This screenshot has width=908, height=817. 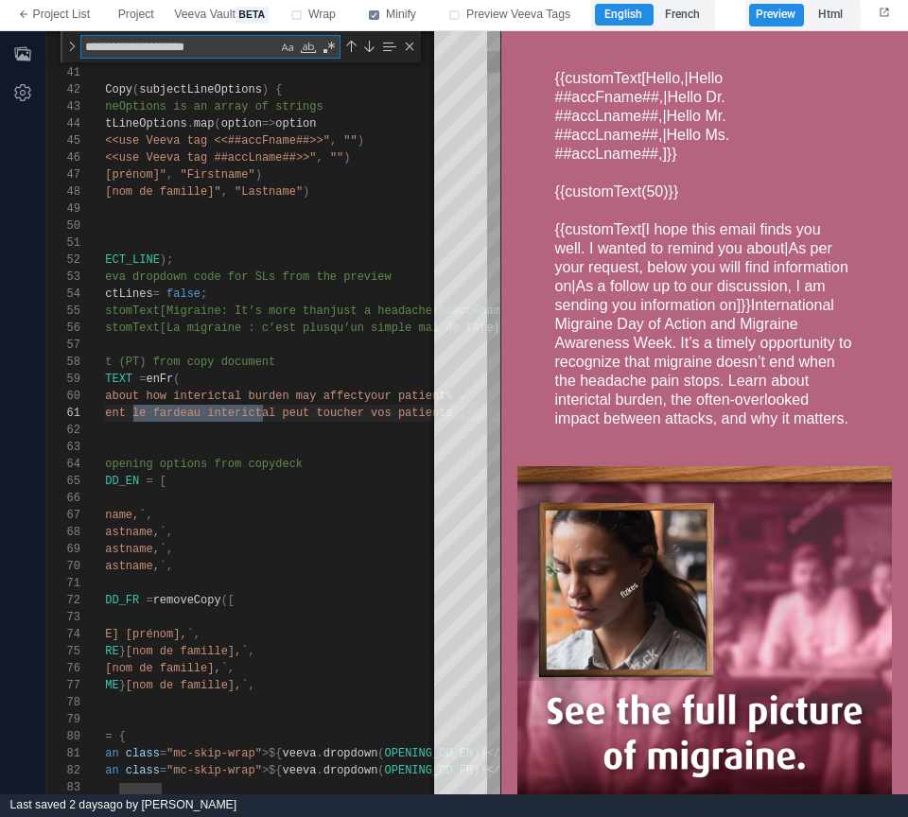 What do you see at coordinates (63, 243) in the screenshot?
I see `div: 51` at bounding box center [63, 243].